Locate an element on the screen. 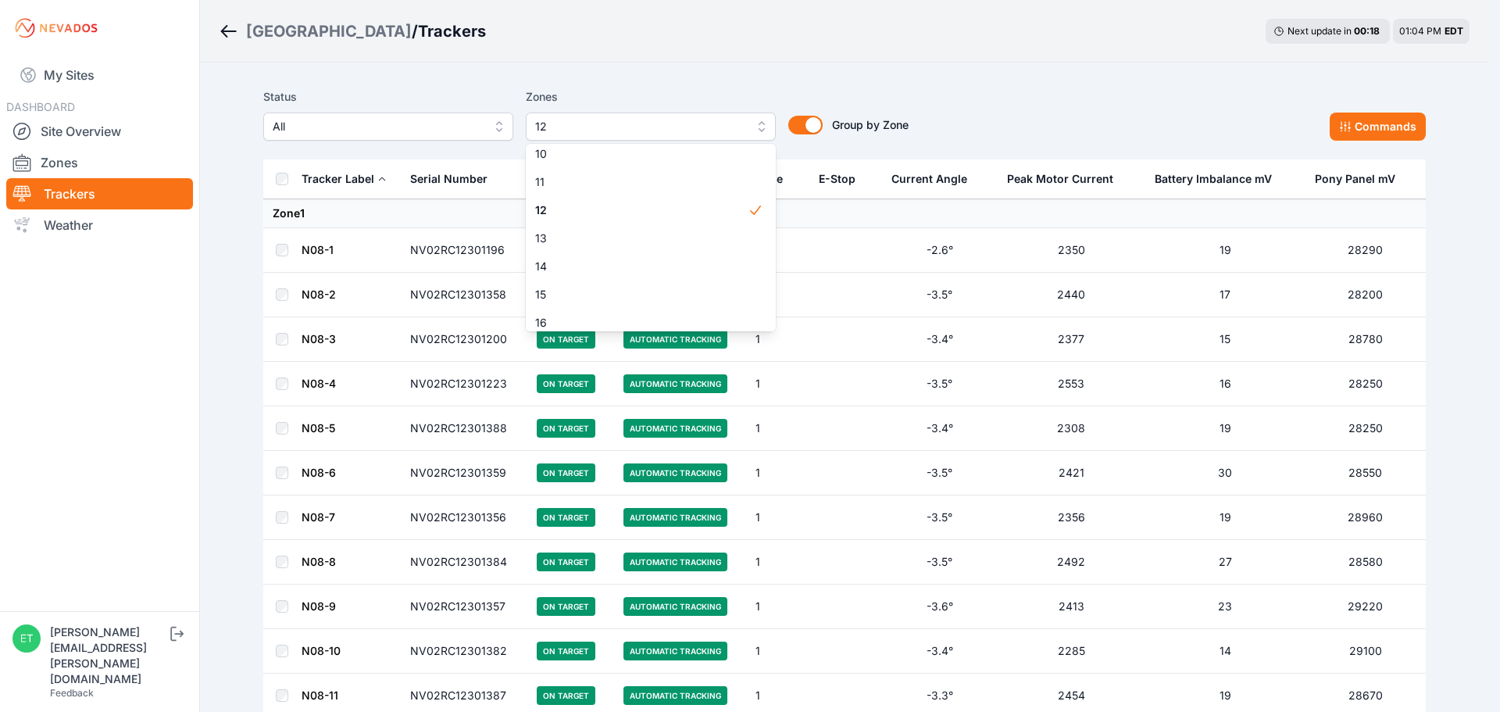  span: 14 is located at coordinates (642, 266).